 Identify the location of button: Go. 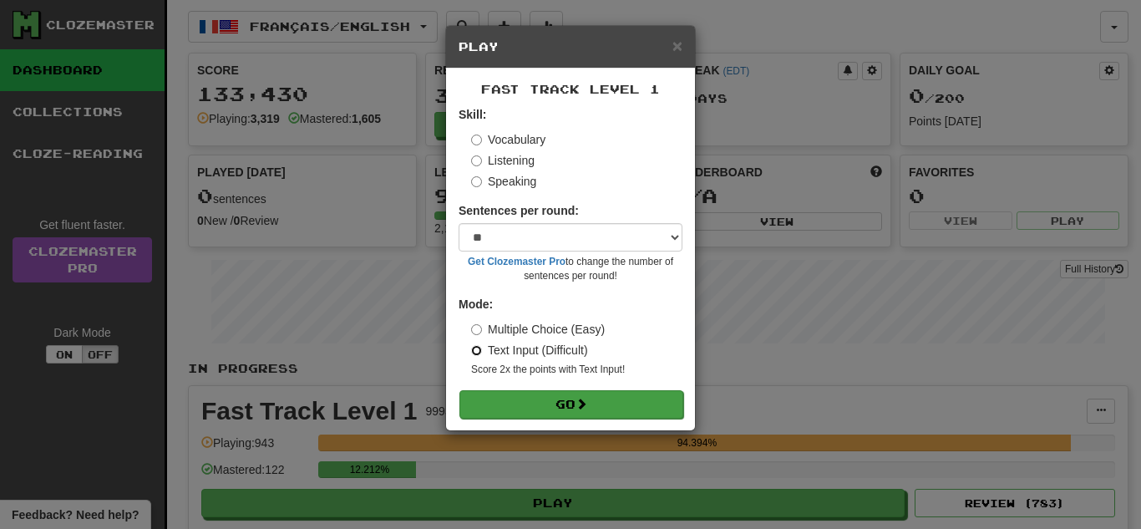
(571, 404).